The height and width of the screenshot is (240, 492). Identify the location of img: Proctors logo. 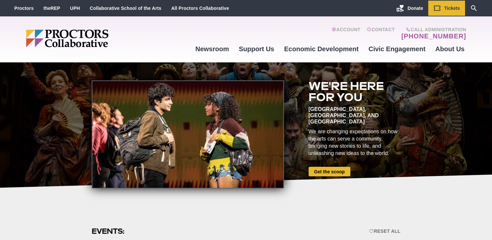
(92, 38).